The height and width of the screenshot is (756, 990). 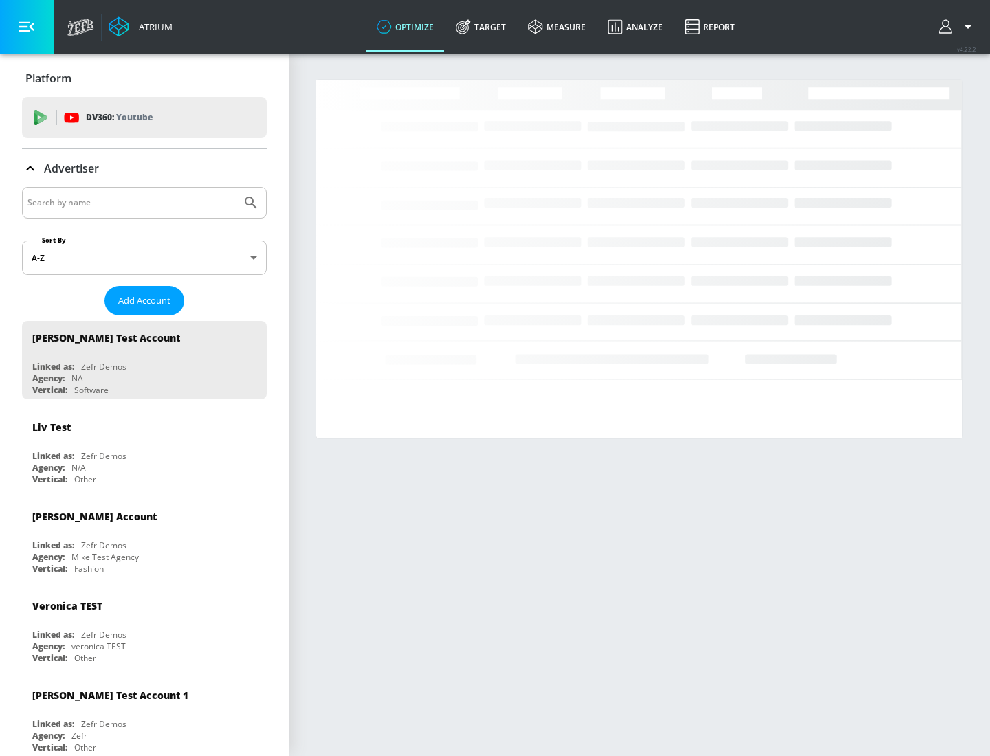 What do you see at coordinates (89, 568) in the screenshot?
I see `div: Fashion` at bounding box center [89, 568].